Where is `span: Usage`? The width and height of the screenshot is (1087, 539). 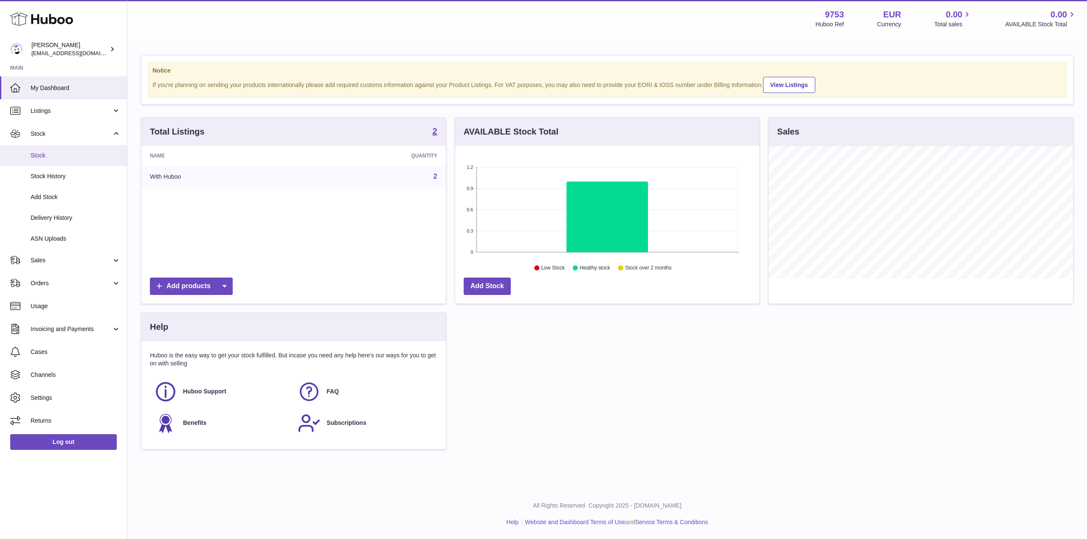 span: Usage is located at coordinates (76, 306).